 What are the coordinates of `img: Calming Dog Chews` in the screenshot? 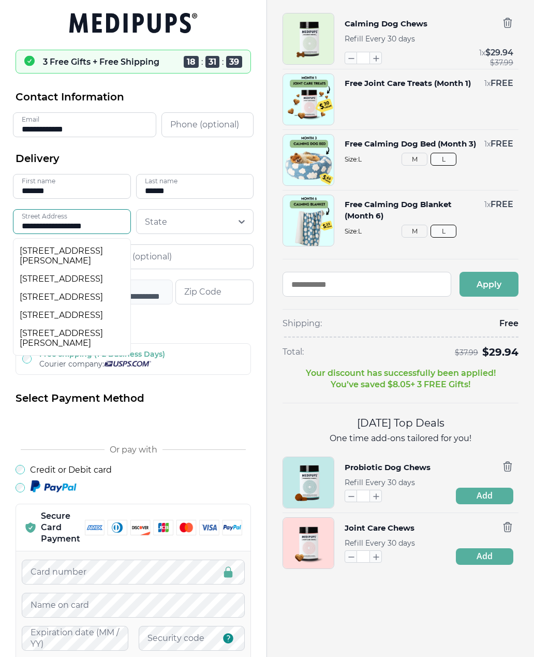 It's located at (309, 39).